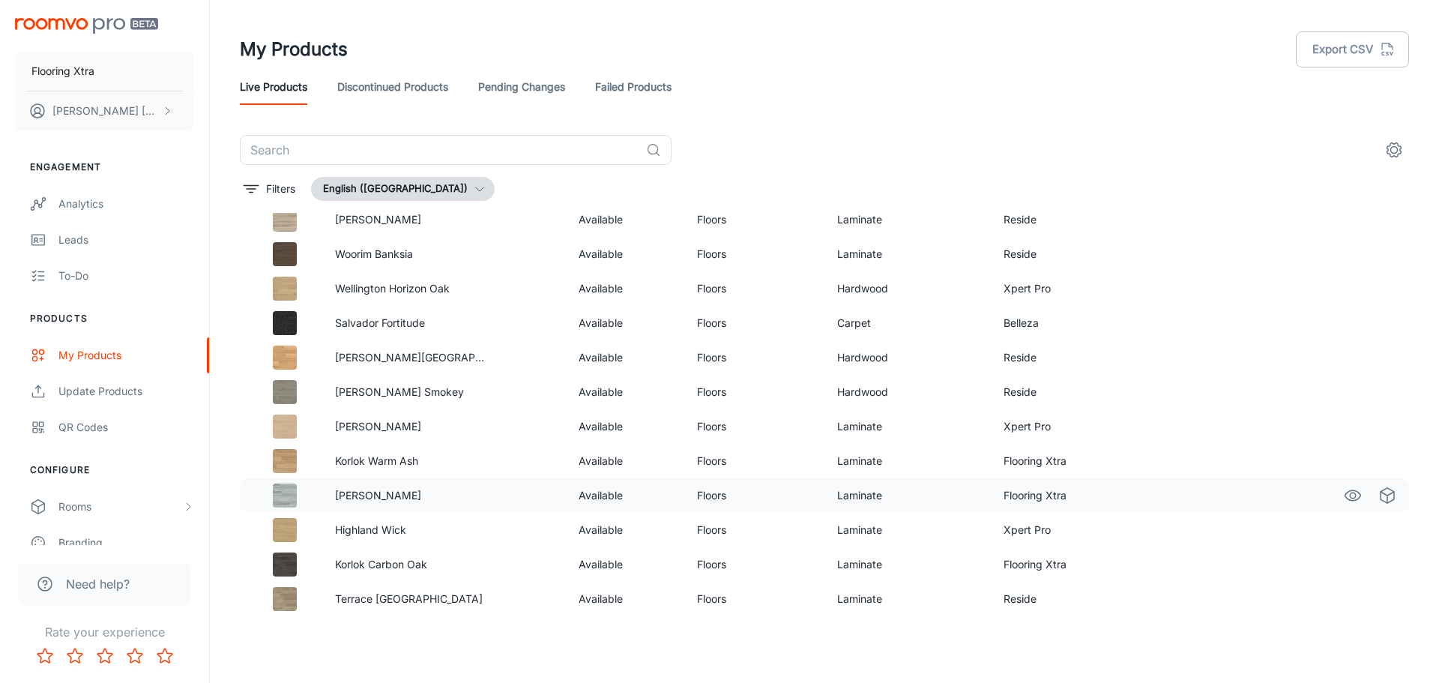 The height and width of the screenshot is (683, 1439). Describe the element at coordinates (1352, 49) in the screenshot. I see `button: Export CSV` at that location.